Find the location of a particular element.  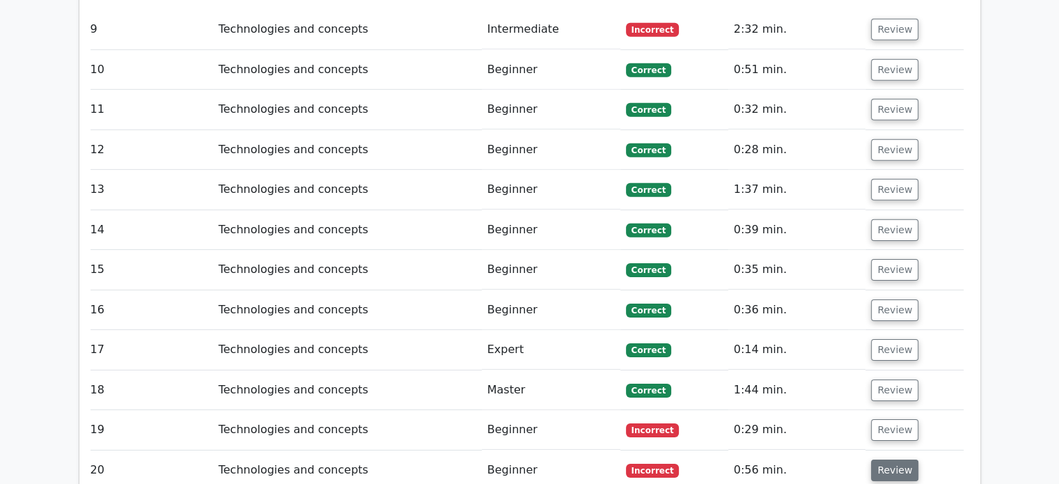

td: 0:32 min. is located at coordinates (797, 109).